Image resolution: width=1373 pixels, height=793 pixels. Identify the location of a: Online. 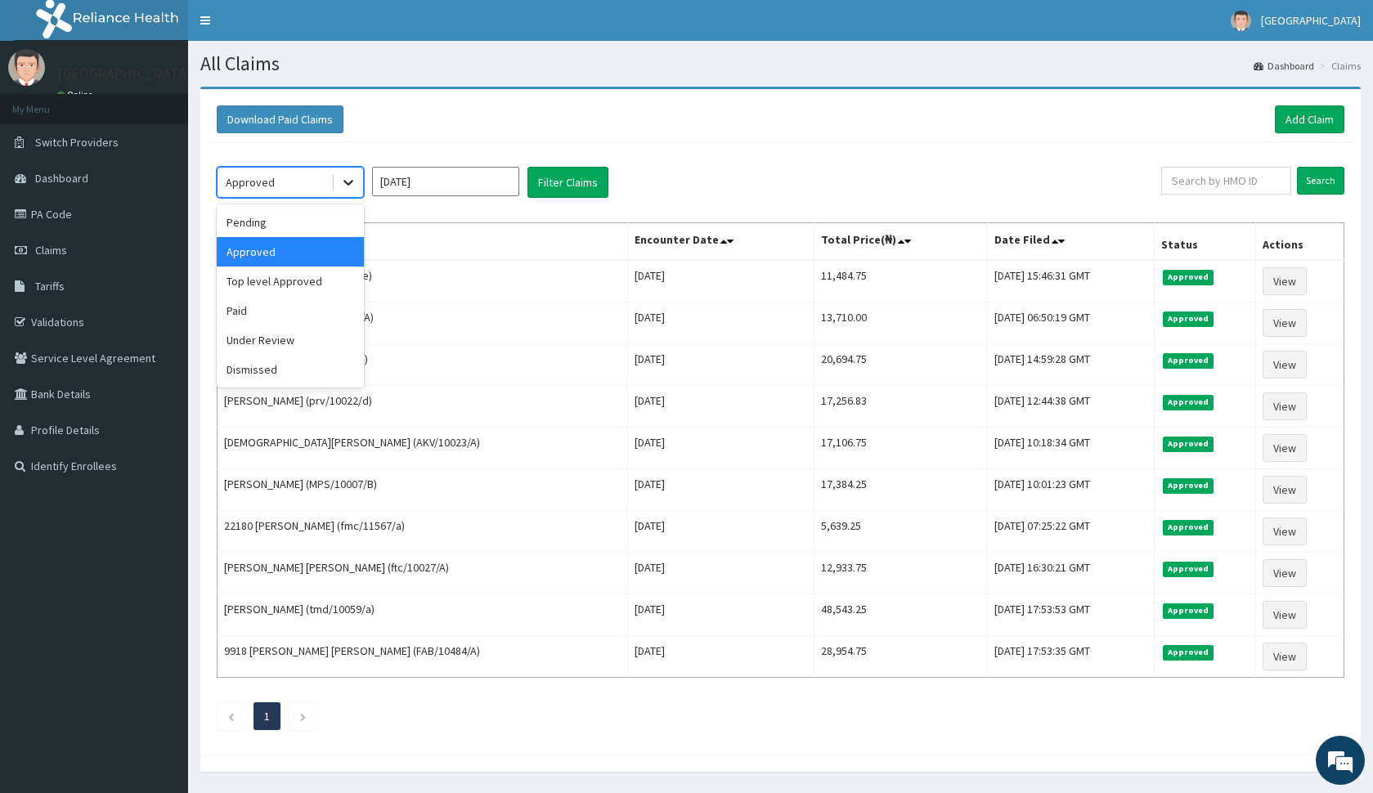
(77, 95).